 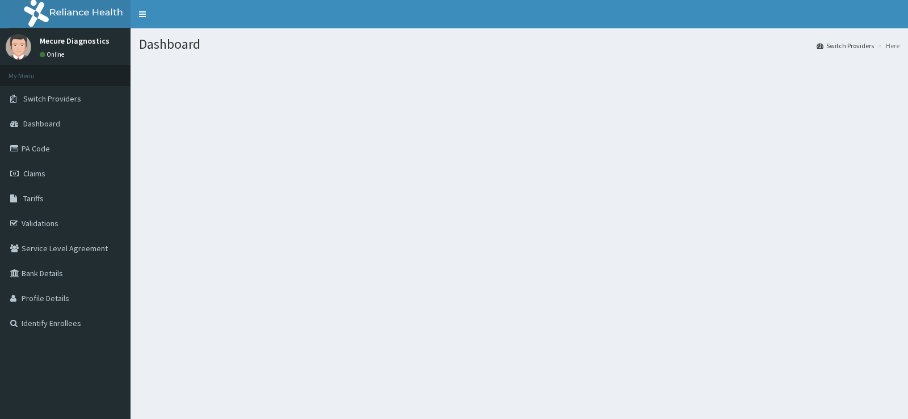 I want to click on span: Claims, so click(x=34, y=174).